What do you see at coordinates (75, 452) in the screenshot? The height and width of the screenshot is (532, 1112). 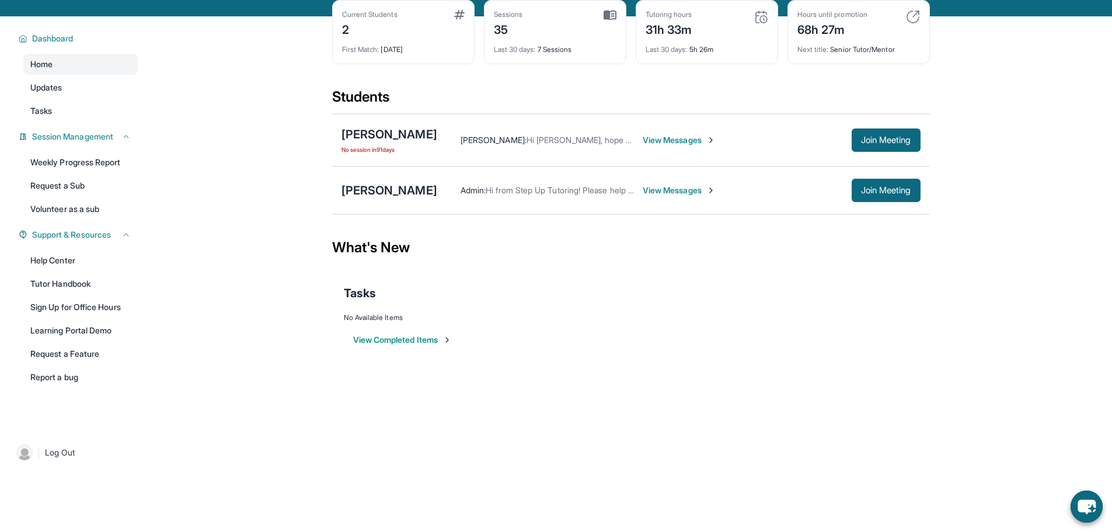 I see `a: |Log Out` at bounding box center [75, 452].